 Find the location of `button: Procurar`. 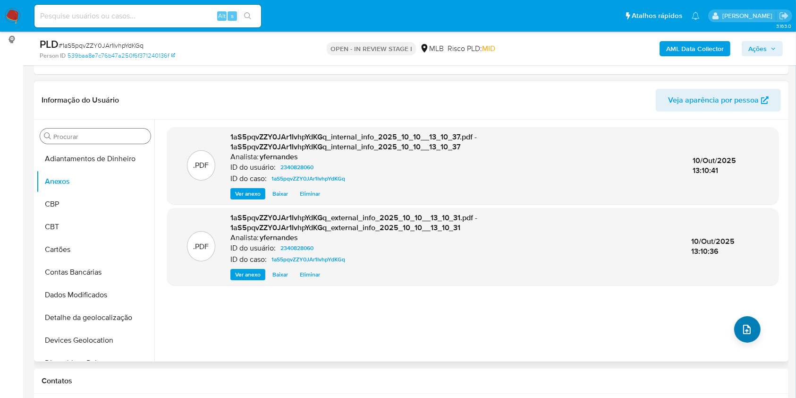

button: Procurar is located at coordinates (48, 136).